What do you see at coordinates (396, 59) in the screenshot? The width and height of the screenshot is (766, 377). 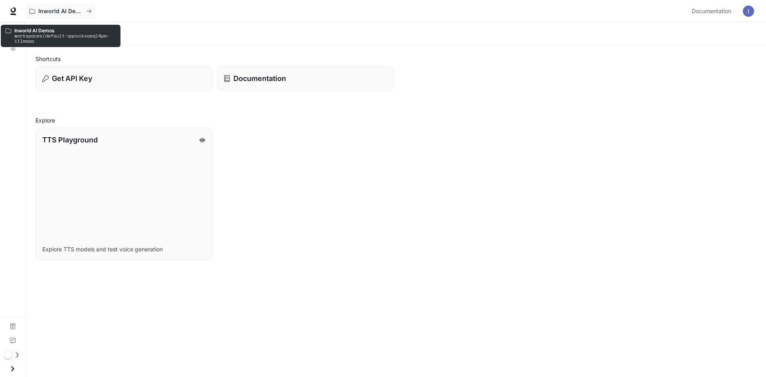 I see `h2: Shortcuts` at bounding box center [396, 59].